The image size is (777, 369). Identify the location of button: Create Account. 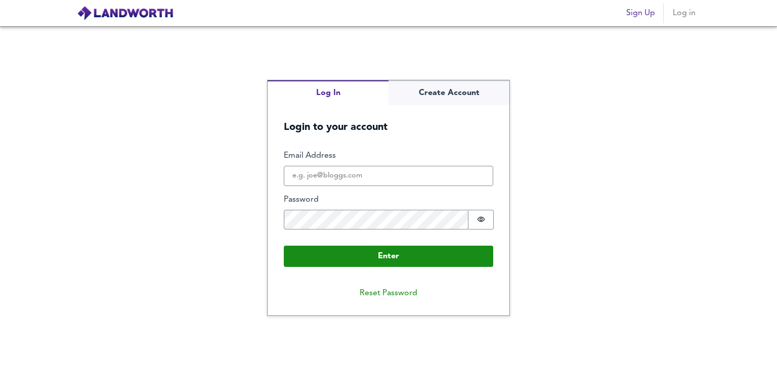
(448, 93).